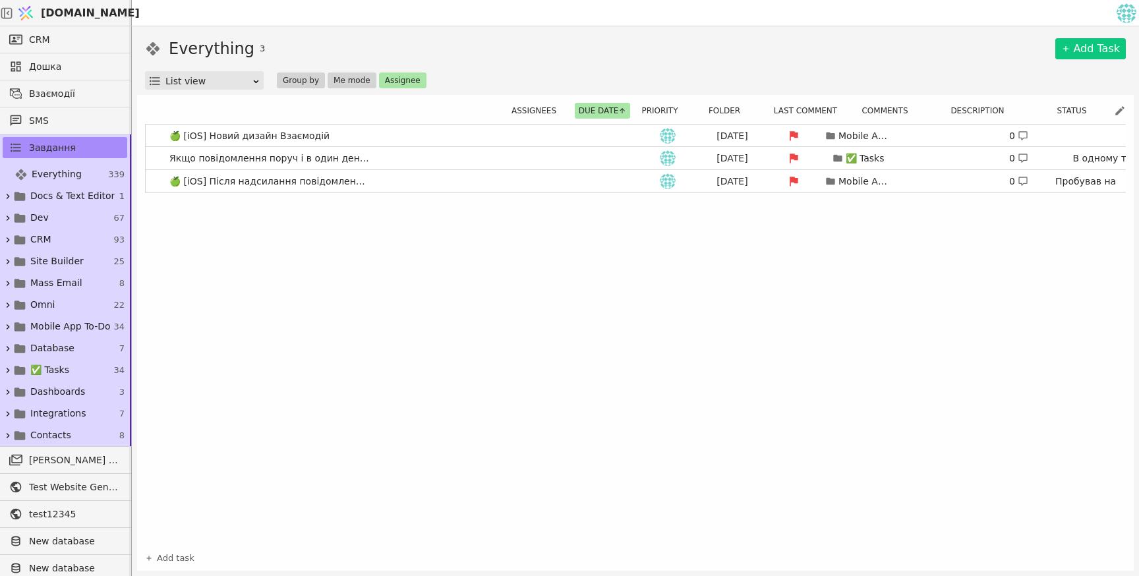 Image resolution: width=1139 pixels, height=576 pixels. What do you see at coordinates (57, 392) in the screenshot?
I see `span: Dashboards` at bounding box center [57, 392].